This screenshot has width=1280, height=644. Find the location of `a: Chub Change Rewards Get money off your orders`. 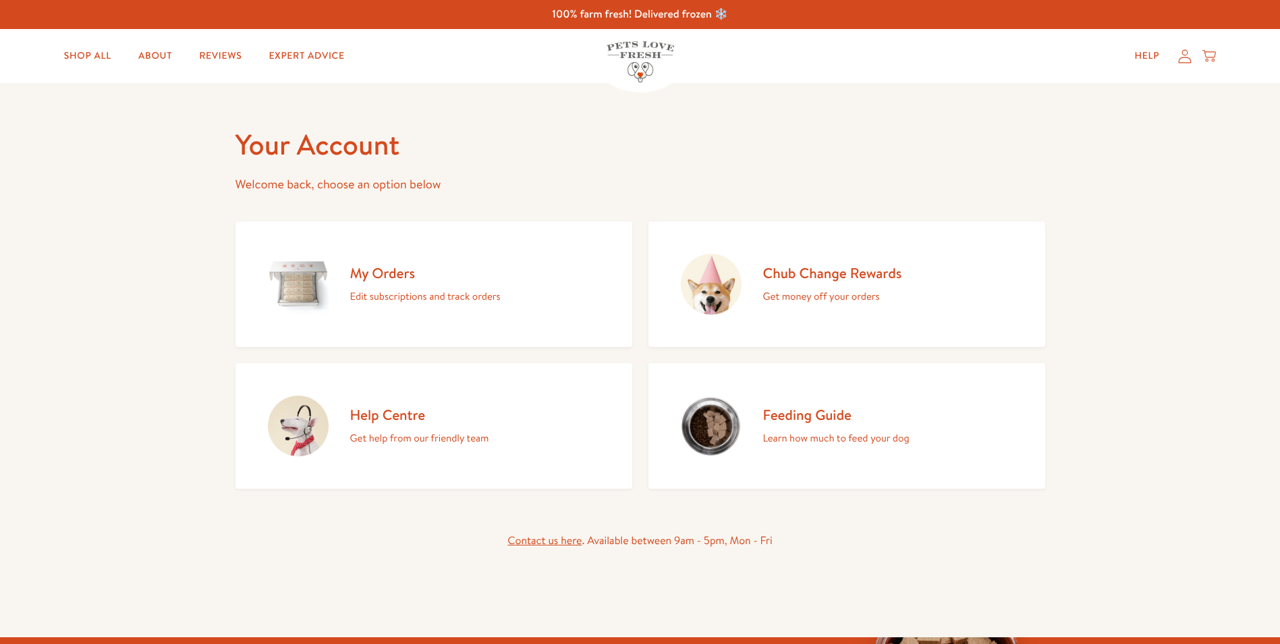

a: Chub Change Rewards Get money off your orders is located at coordinates (847, 284).